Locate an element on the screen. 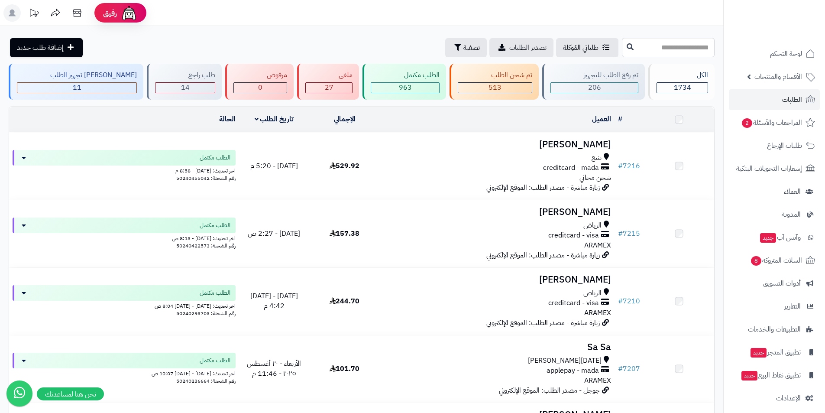 The width and height of the screenshot is (825, 413). span: رقم الشحنة: 50240422573 is located at coordinates (206, 246).